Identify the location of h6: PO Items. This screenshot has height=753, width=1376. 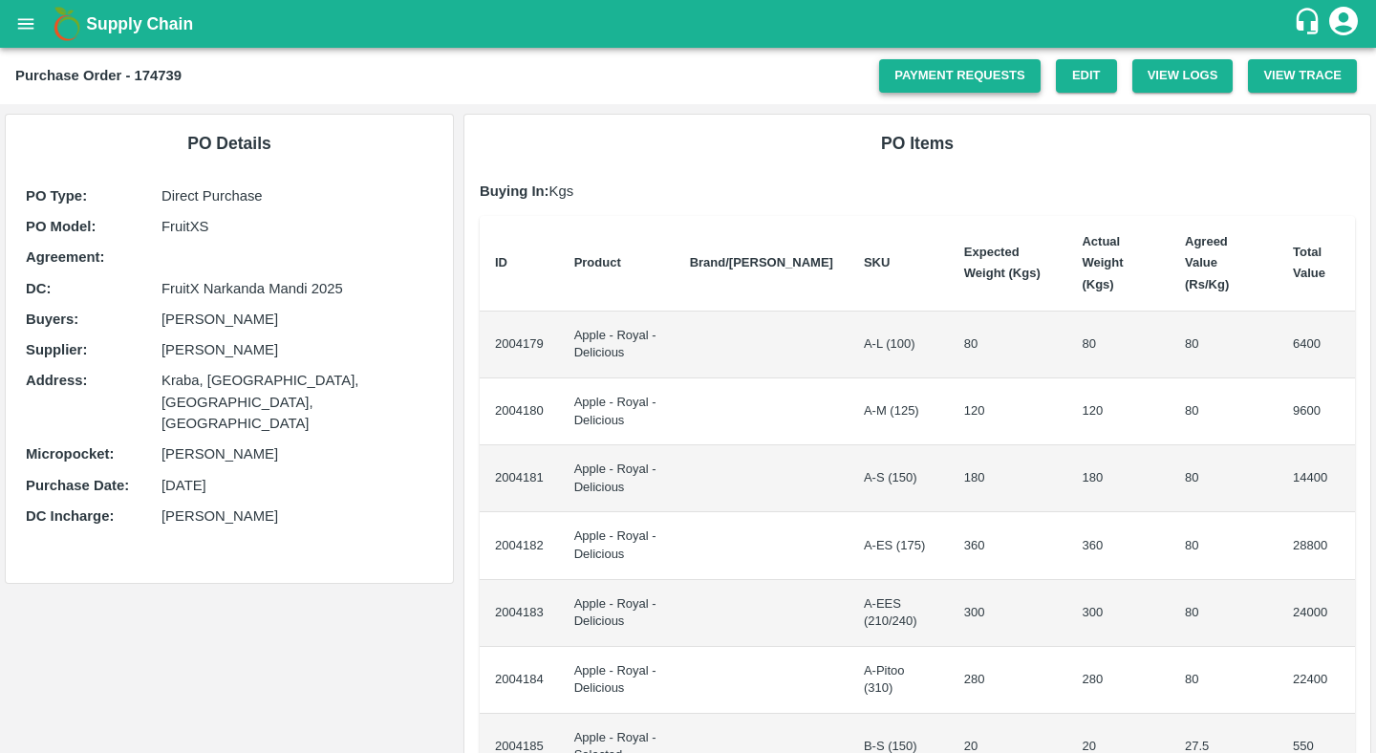
(918, 143).